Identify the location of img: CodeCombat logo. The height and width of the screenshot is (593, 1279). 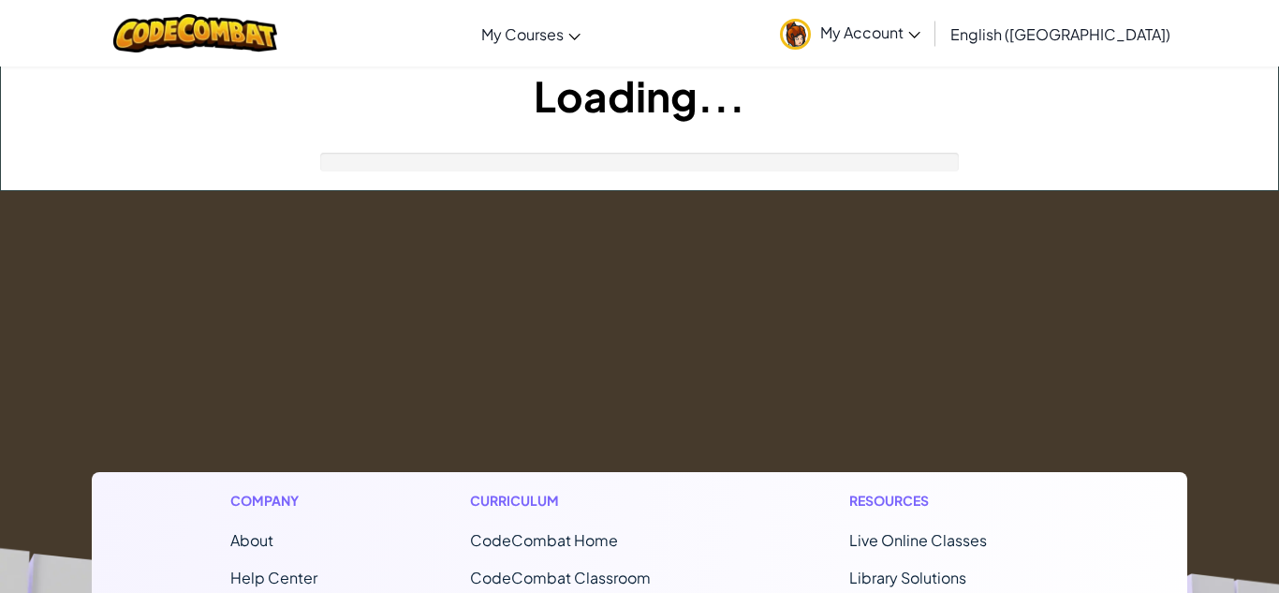
(195, 33).